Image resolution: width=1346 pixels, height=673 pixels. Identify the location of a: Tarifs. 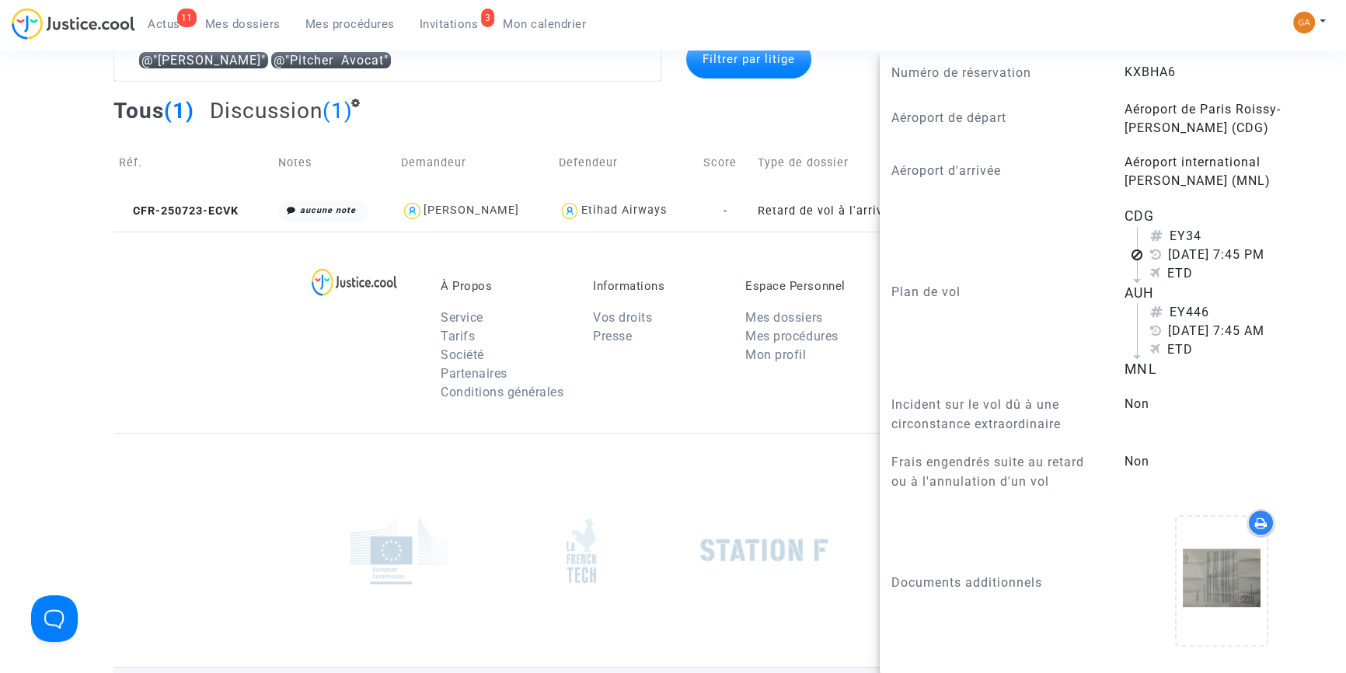
(458, 336).